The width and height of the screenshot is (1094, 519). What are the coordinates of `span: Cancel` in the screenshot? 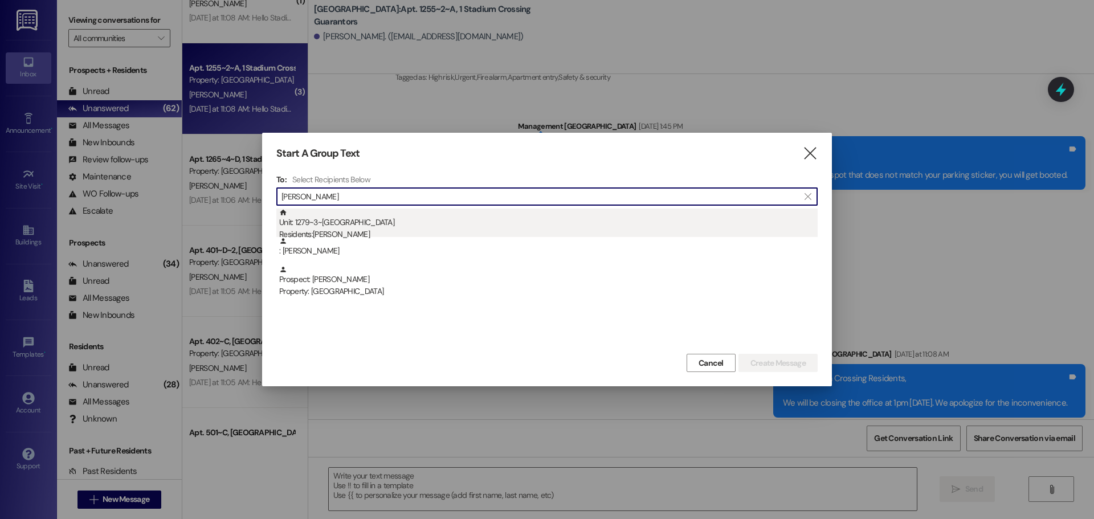 It's located at (711, 363).